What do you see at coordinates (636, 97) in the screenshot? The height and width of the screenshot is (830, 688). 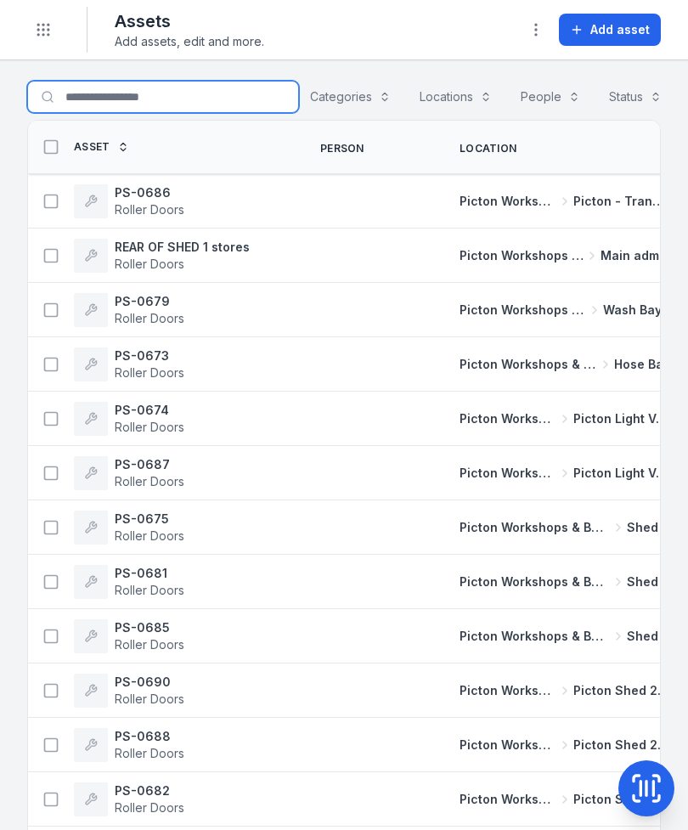 I see `button: Status` at bounding box center [636, 97].